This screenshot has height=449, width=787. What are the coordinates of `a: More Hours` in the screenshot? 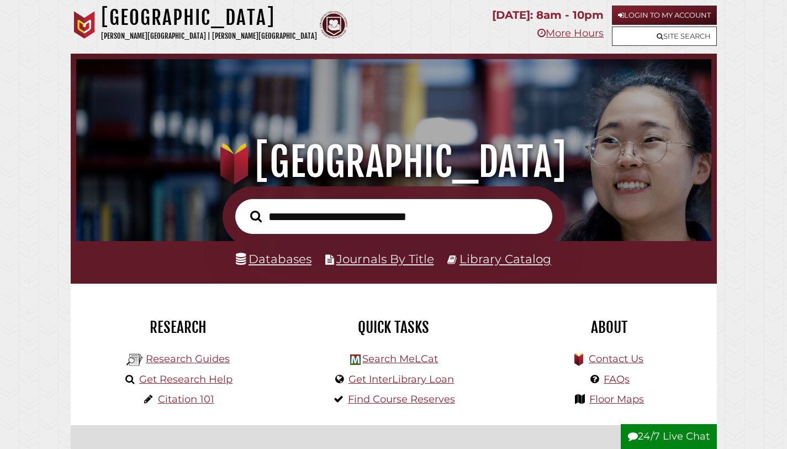 It's located at (571, 33).